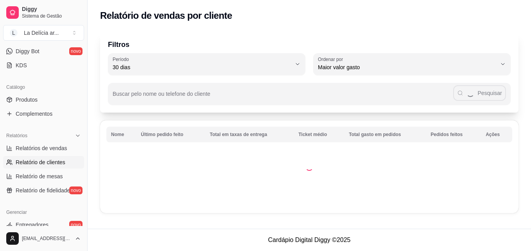 The width and height of the screenshot is (531, 251). I want to click on span: Complementos, so click(34, 114).